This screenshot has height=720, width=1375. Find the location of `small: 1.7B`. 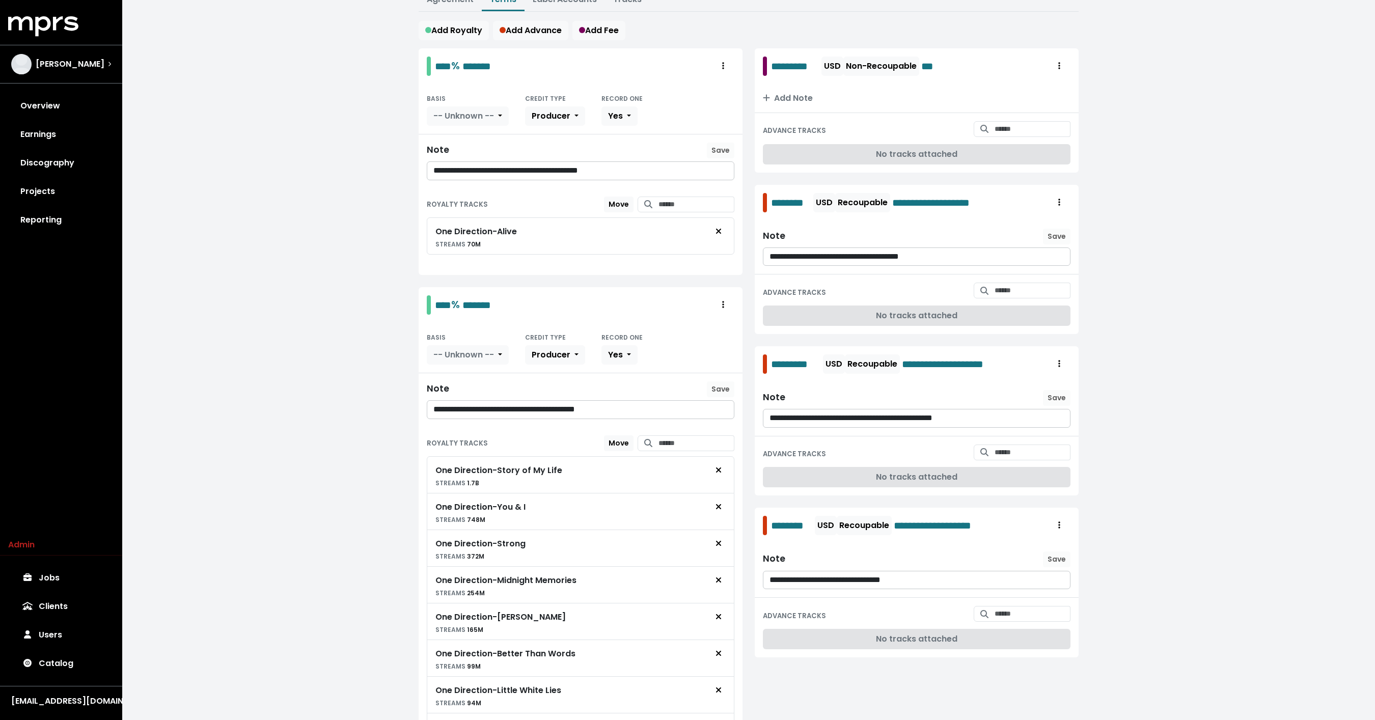

small: 1.7B is located at coordinates (457, 483).